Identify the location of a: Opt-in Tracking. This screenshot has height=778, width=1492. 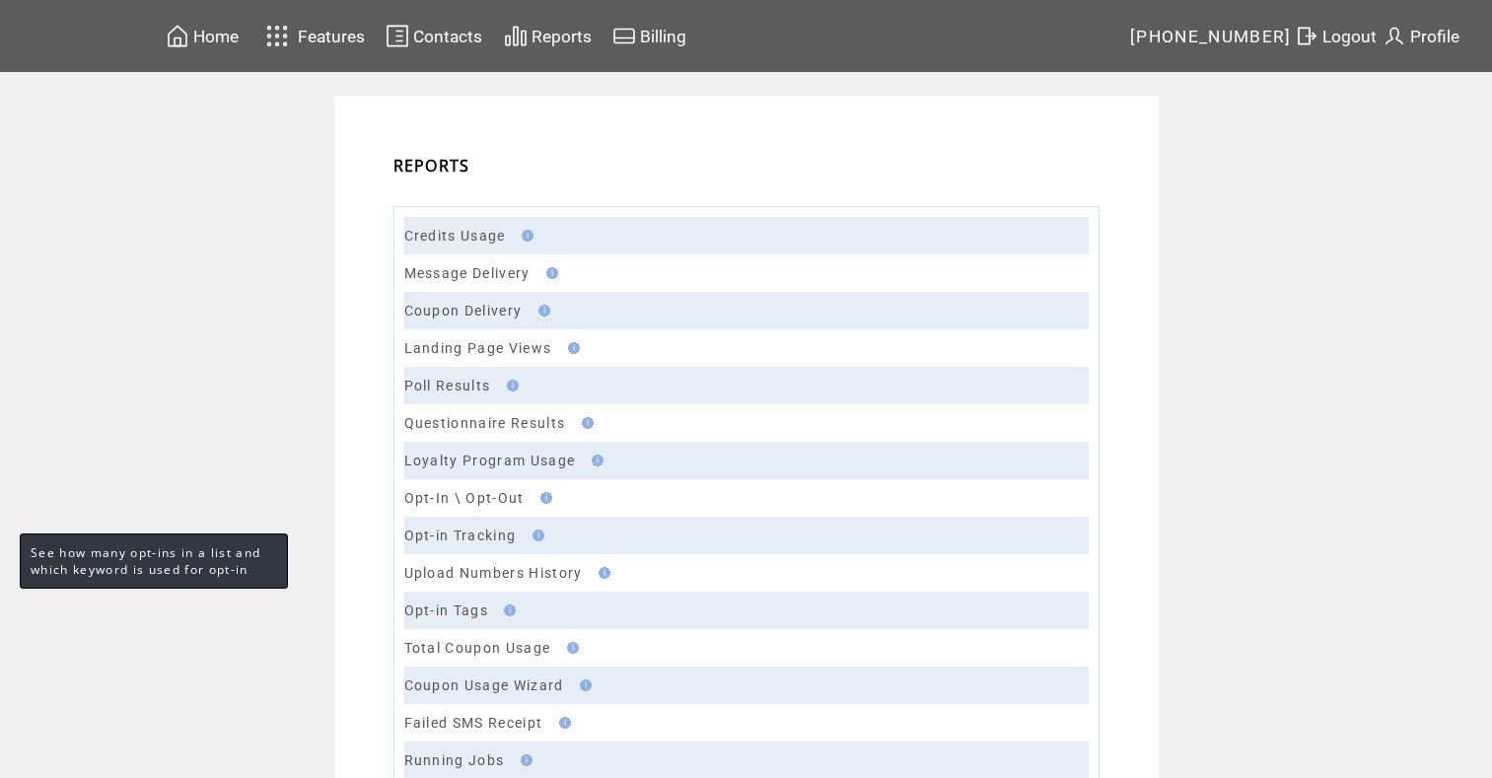
(460, 535).